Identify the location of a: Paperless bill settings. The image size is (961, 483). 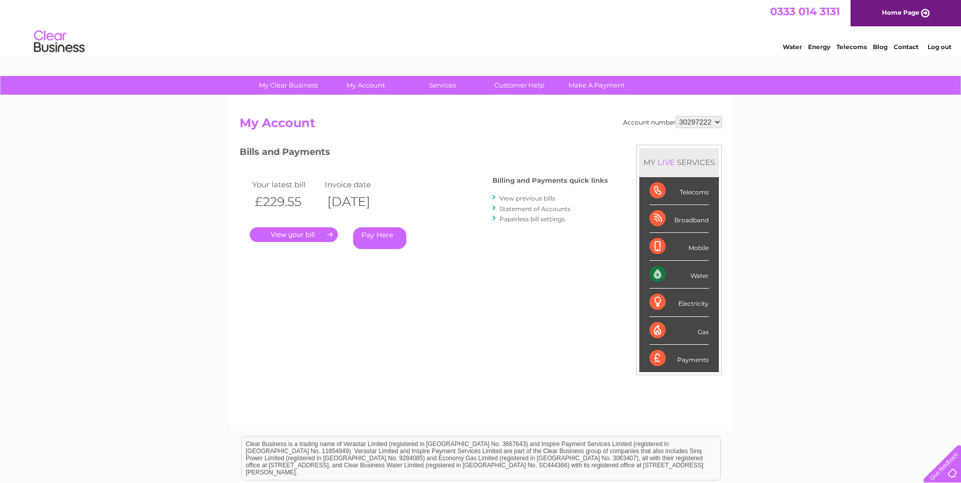
(532, 219).